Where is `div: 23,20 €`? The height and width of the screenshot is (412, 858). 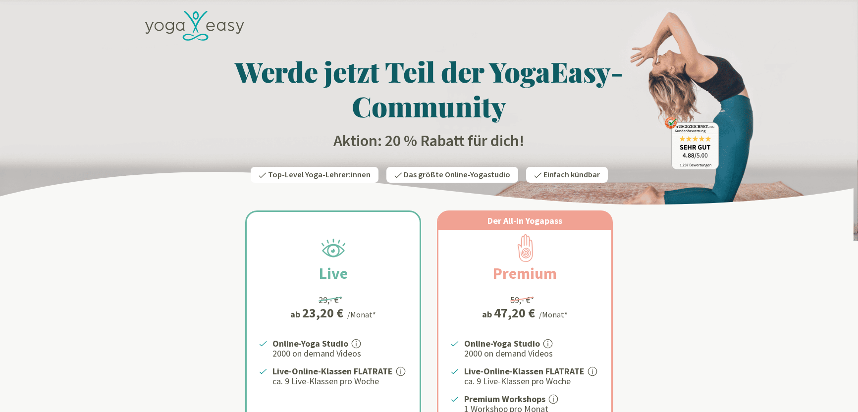 div: 23,20 € is located at coordinates (322, 313).